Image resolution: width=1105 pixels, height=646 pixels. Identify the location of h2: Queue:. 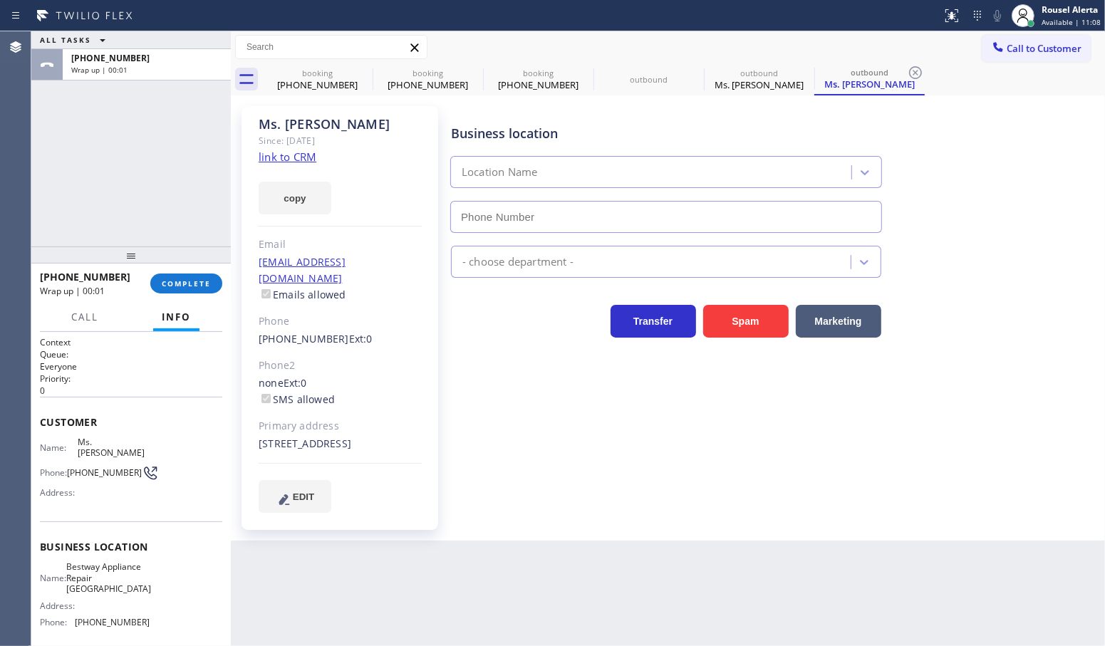
(131, 354).